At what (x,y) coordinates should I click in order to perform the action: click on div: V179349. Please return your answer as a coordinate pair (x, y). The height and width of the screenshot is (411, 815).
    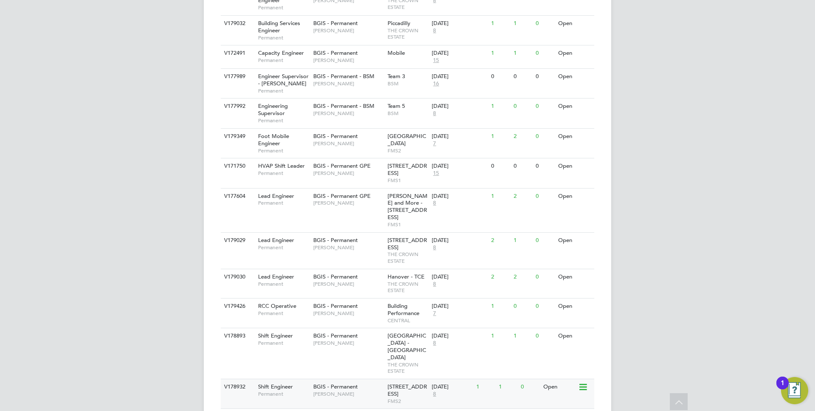
    Looking at the image, I should click on (237, 136).